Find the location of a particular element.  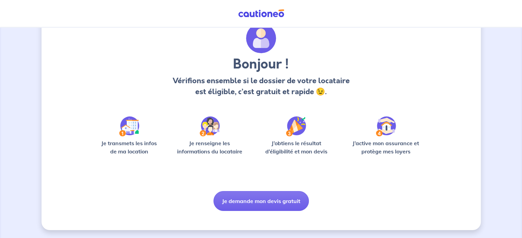

p: Vérifions ensemble si le dossier de votre locataire est éligible, c’est gratuit et rapide 😉. is located at coordinates (261, 86).